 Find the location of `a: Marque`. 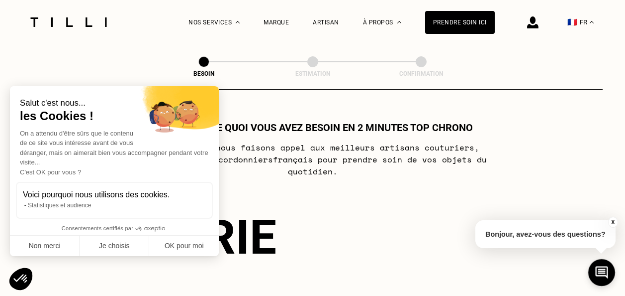

a: Marque is located at coordinates (276, 22).